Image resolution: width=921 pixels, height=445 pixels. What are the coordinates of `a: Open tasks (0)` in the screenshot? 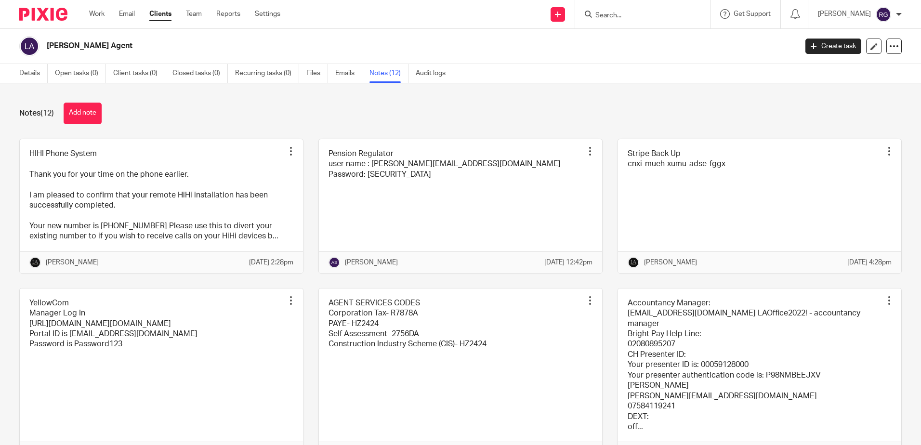 It's located at (80, 73).